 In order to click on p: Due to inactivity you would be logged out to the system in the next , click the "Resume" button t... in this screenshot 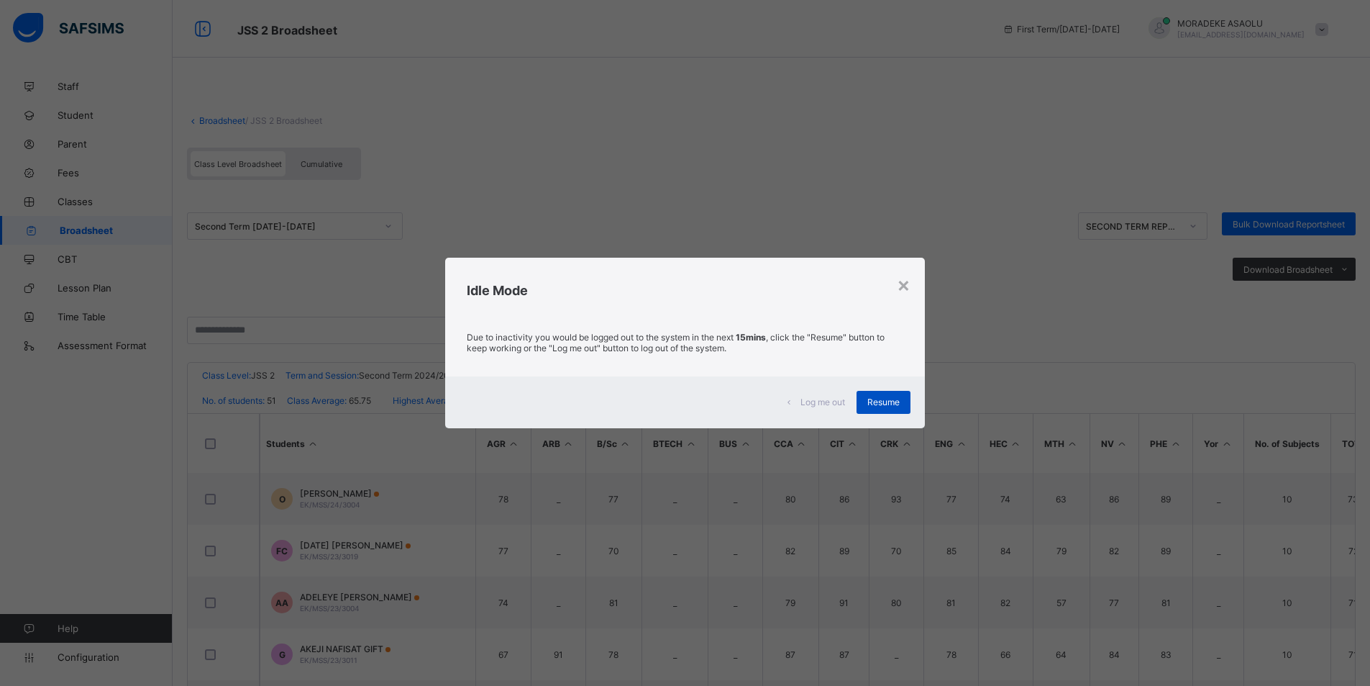, I will do `click(685, 342)`.